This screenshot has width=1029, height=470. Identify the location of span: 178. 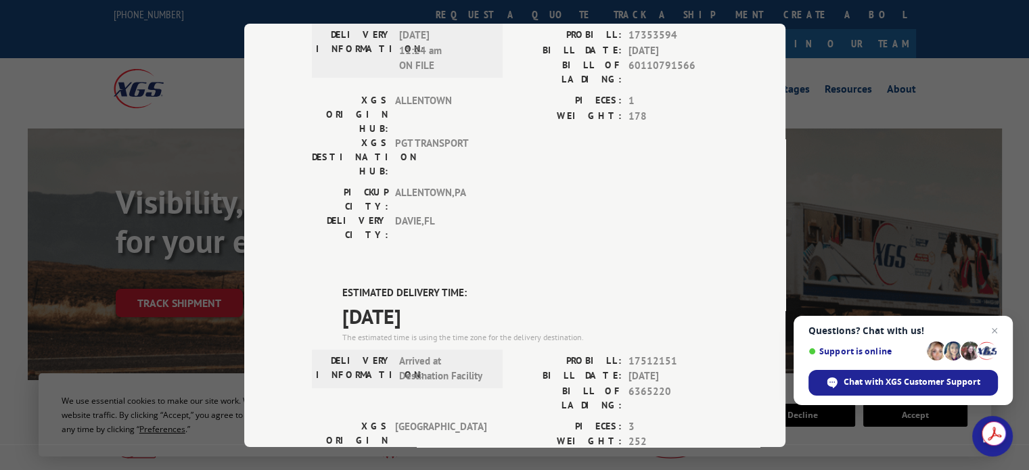
(673, 116).